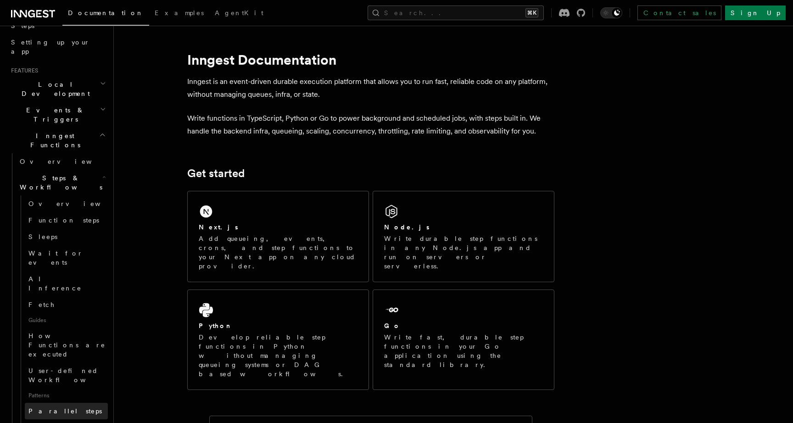 This screenshot has height=423, width=793. I want to click on p: Inngest is an event-driven durable execution platform that allows you to run fast, reliable code ..., so click(371, 88).